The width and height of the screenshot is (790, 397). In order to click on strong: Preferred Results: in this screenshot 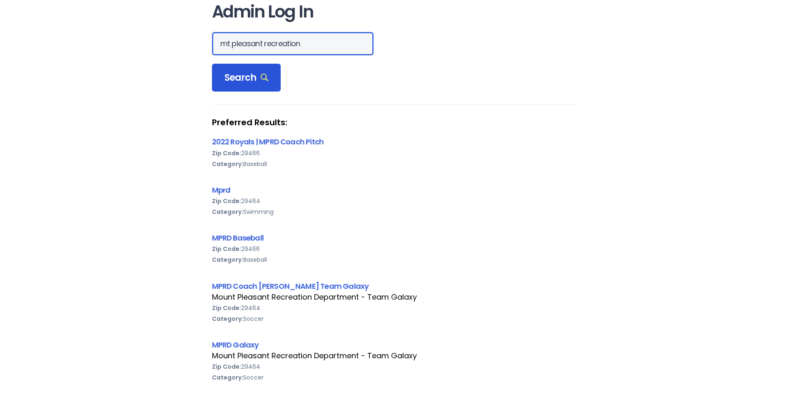, I will do `click(395, 122)`.